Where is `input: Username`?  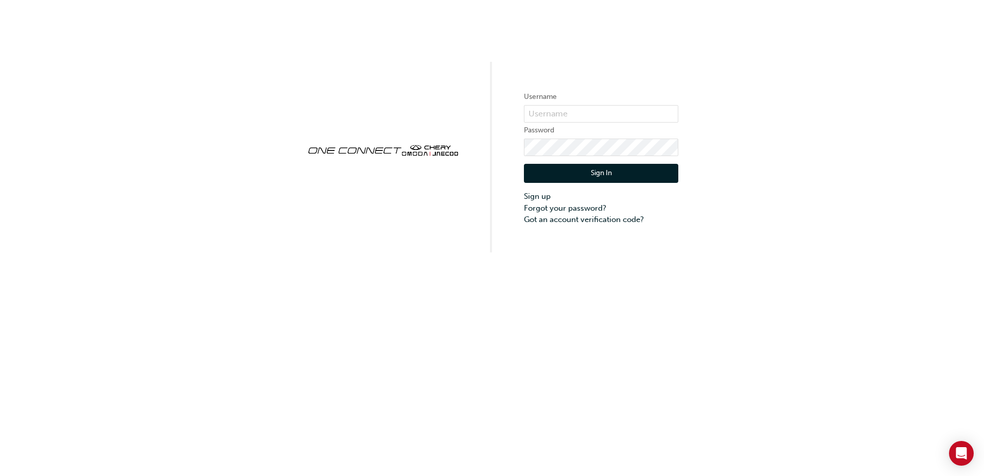
input: Username is located at coordinates (601, 114).